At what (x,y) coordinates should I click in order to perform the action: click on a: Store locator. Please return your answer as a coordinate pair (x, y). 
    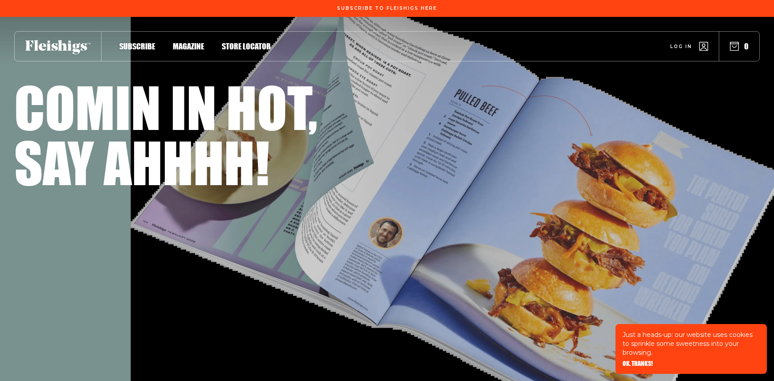
    Looking at the image, I should click on (246, 46).